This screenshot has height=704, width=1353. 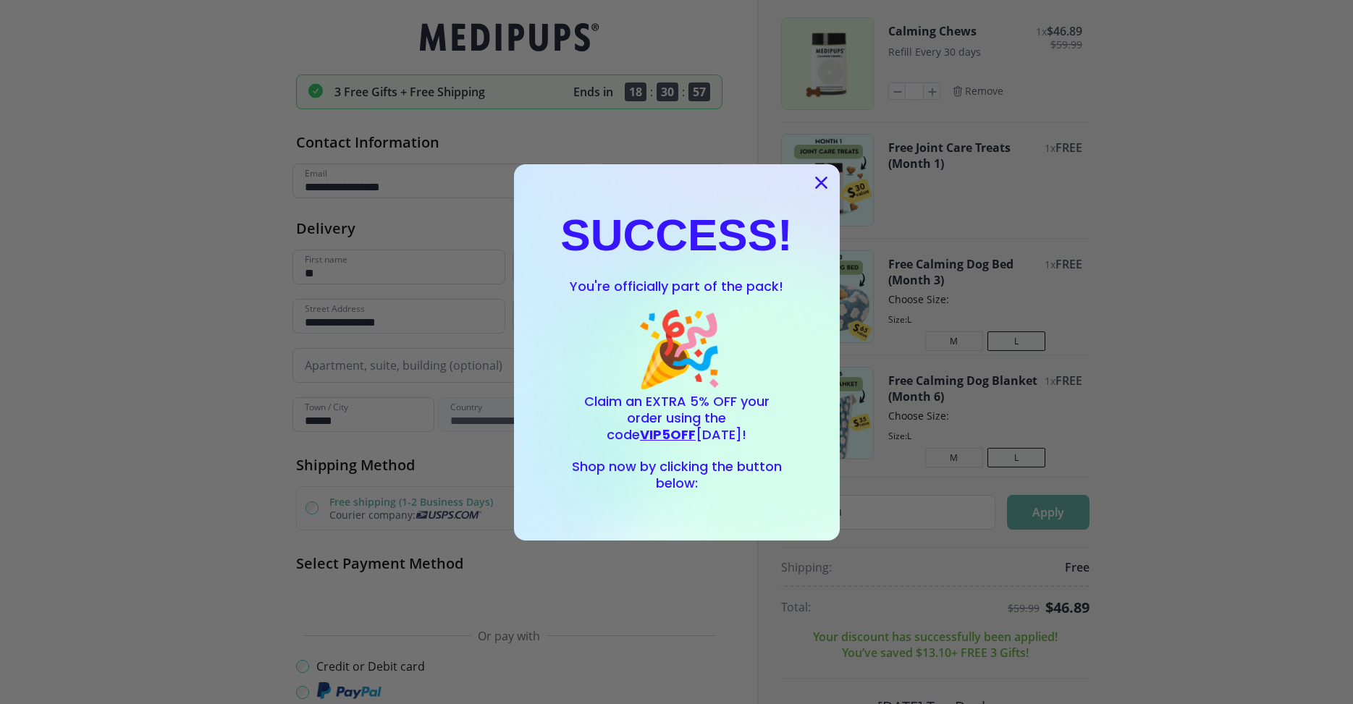 What do you see at coordinates (676, 235) in the screenshot?
I see `strong: SUCCESS!` at bounding box center [676, 235].